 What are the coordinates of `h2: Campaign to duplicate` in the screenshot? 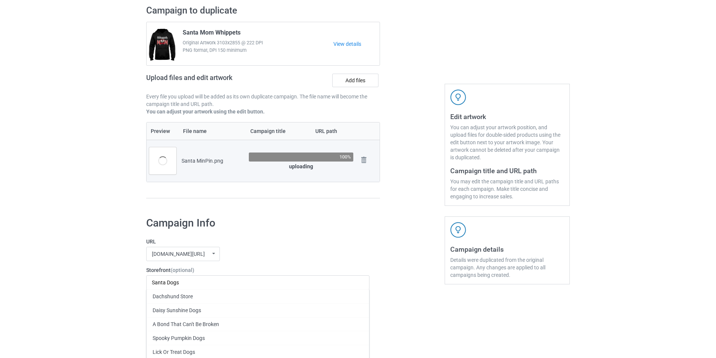 It's located at (263, 11).